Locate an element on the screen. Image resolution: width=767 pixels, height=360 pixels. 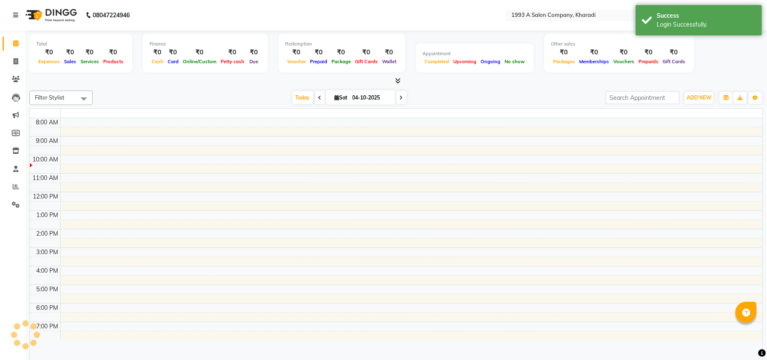
button: ADD NEW is located at coordinates (699, 98).